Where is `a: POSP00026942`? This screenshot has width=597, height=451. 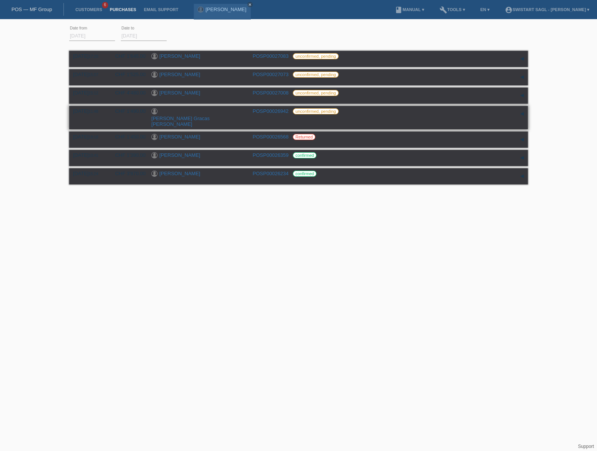 a: POSP00026942 is located at coordinates (271, 111).